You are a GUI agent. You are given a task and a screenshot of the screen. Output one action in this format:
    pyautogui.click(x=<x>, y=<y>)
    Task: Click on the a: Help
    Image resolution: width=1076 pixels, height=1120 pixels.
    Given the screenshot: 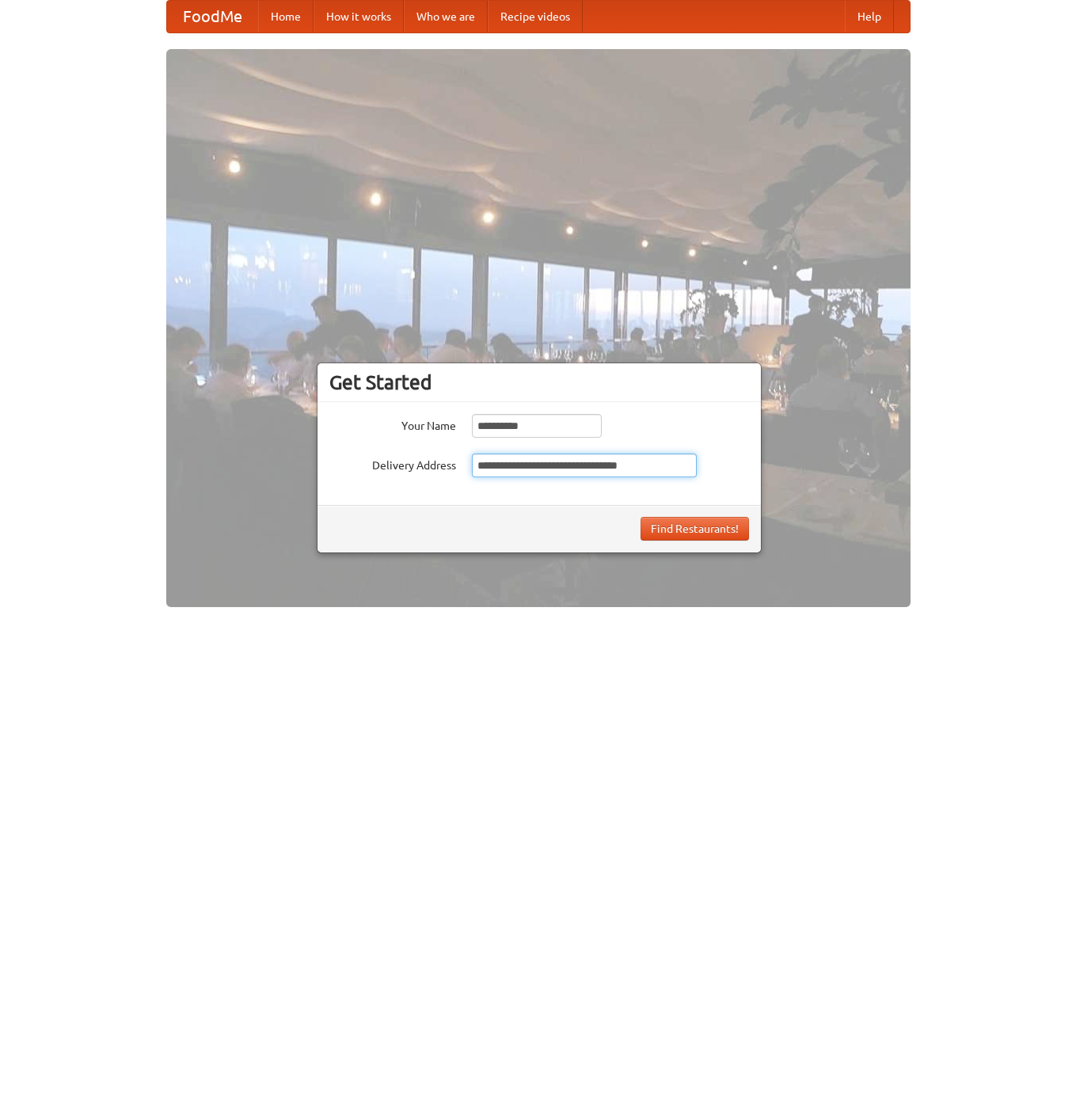 What is the action you would take?
    pyautogui.click(x=869, y=17)
    